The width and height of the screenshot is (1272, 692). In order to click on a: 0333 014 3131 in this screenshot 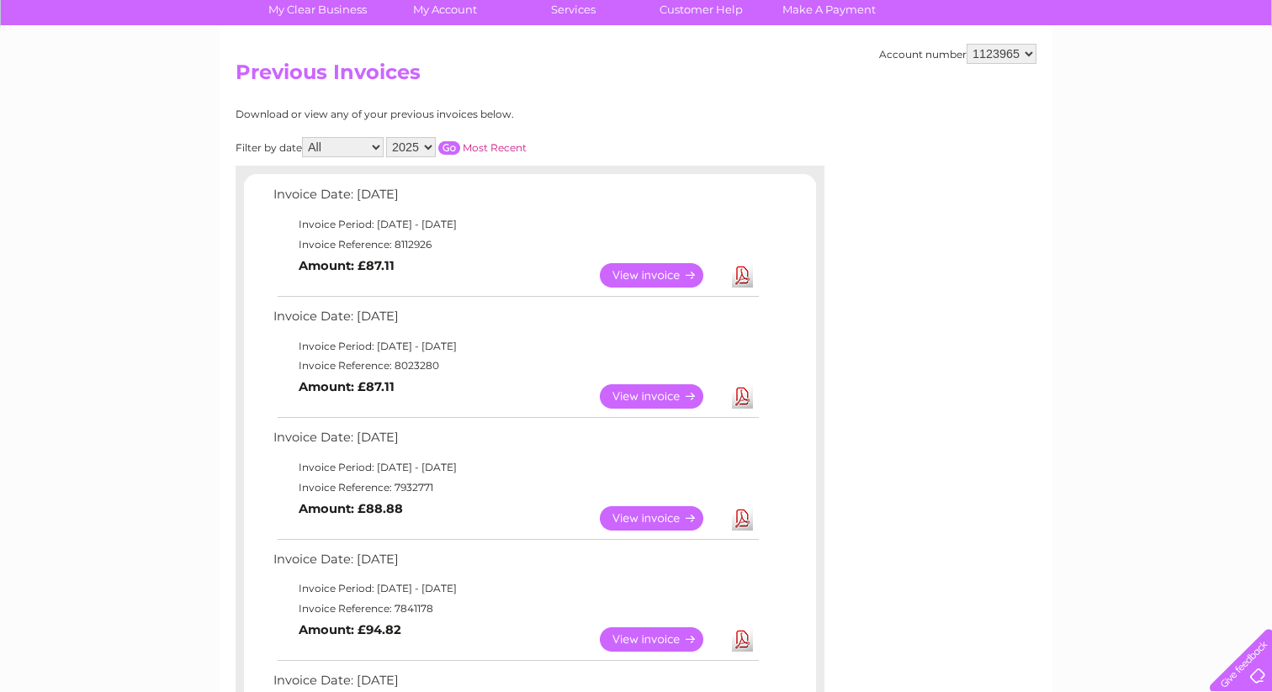, I will do `click(1013, 19)`.